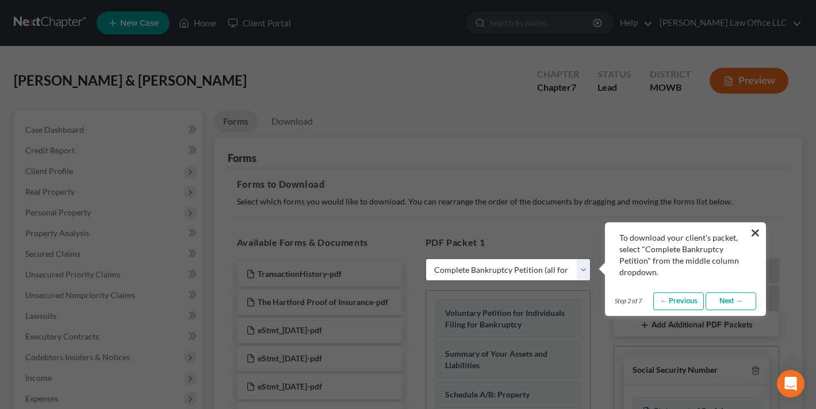 The width and height of the screenshot is (816, 409). Describe the element at coordinates (731, 302) in the screenshot. I see `a: Next →` at that location.